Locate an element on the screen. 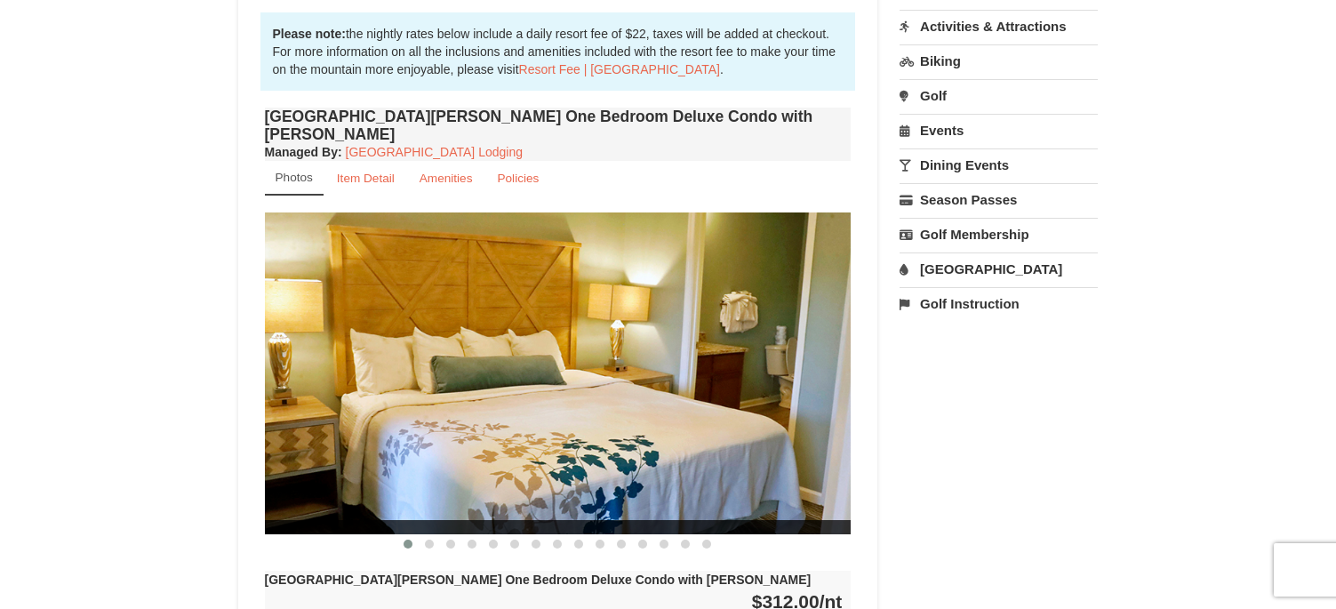 This screenshot has width=1336, height=609. a: Amenities is located at coordinates (446, 178).